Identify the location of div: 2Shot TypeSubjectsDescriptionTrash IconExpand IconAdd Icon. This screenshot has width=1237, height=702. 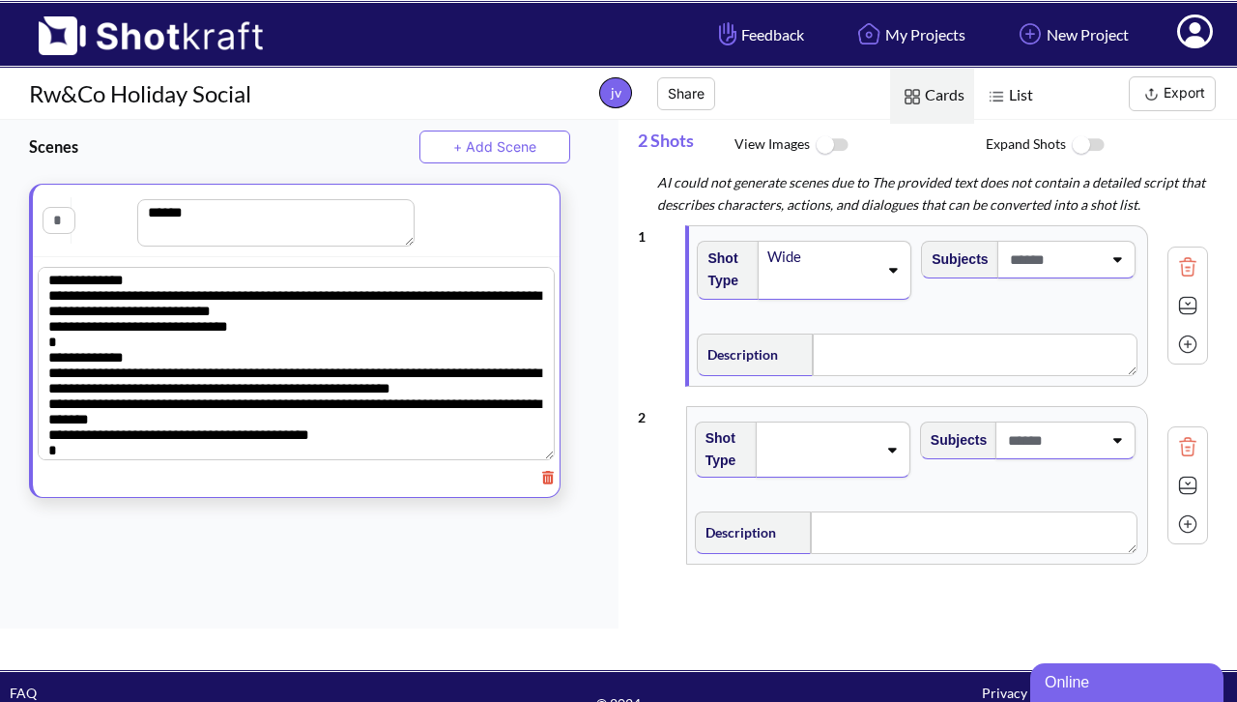
(923, 485).